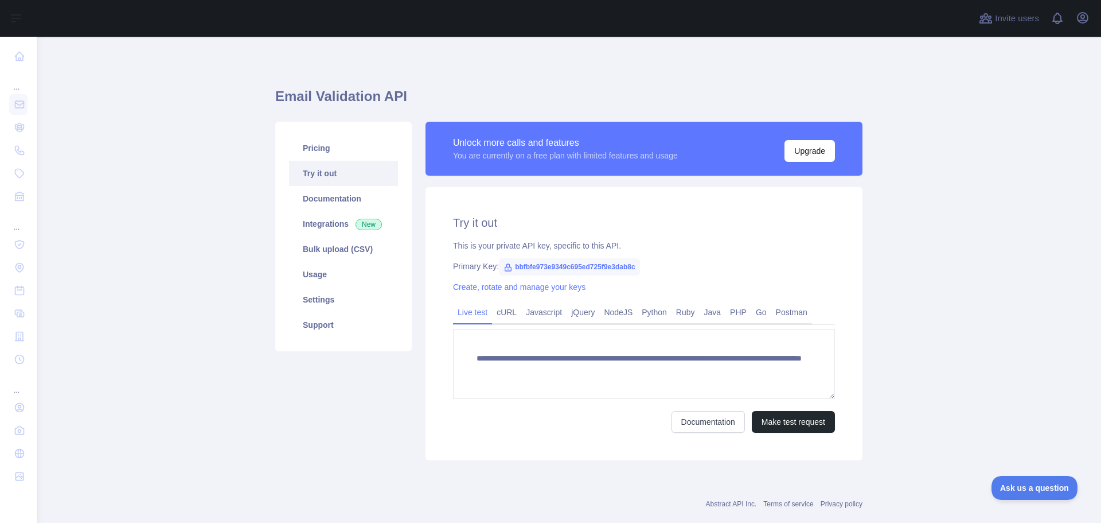  Describe the element at coordinates (788, 504) in the screenshot. I see `a: Terms of service` at that location.